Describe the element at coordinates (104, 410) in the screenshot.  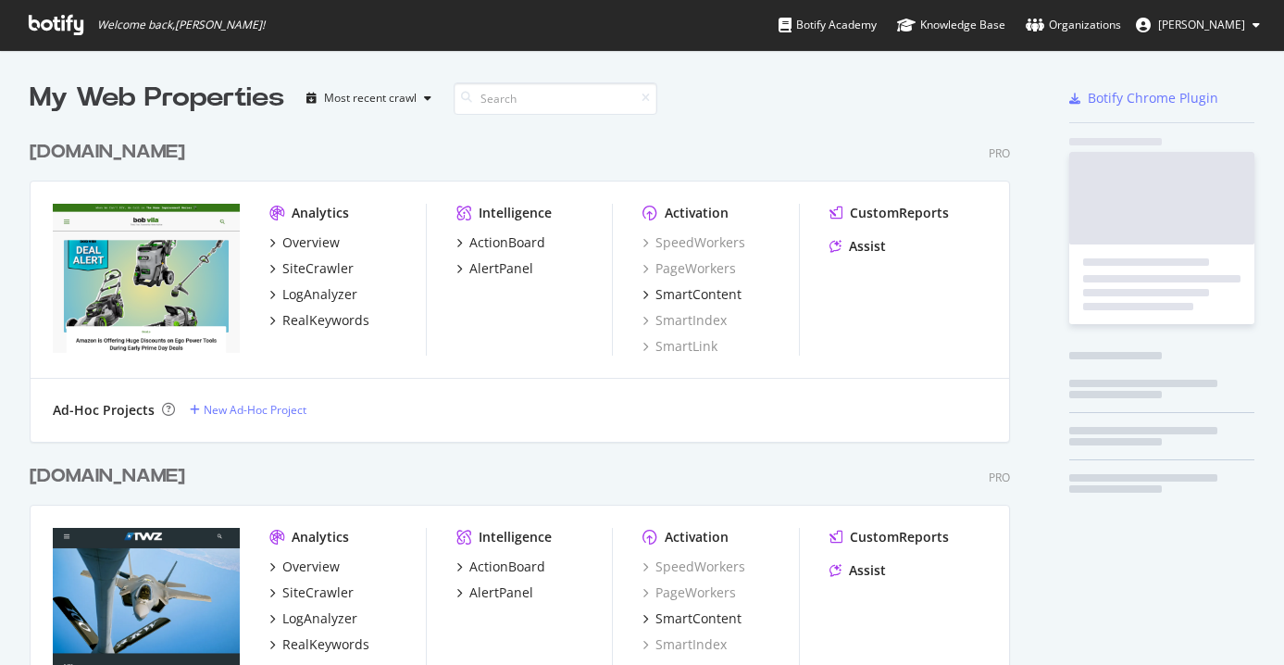
I see `div: Ad-Hoc Projects` at that location.